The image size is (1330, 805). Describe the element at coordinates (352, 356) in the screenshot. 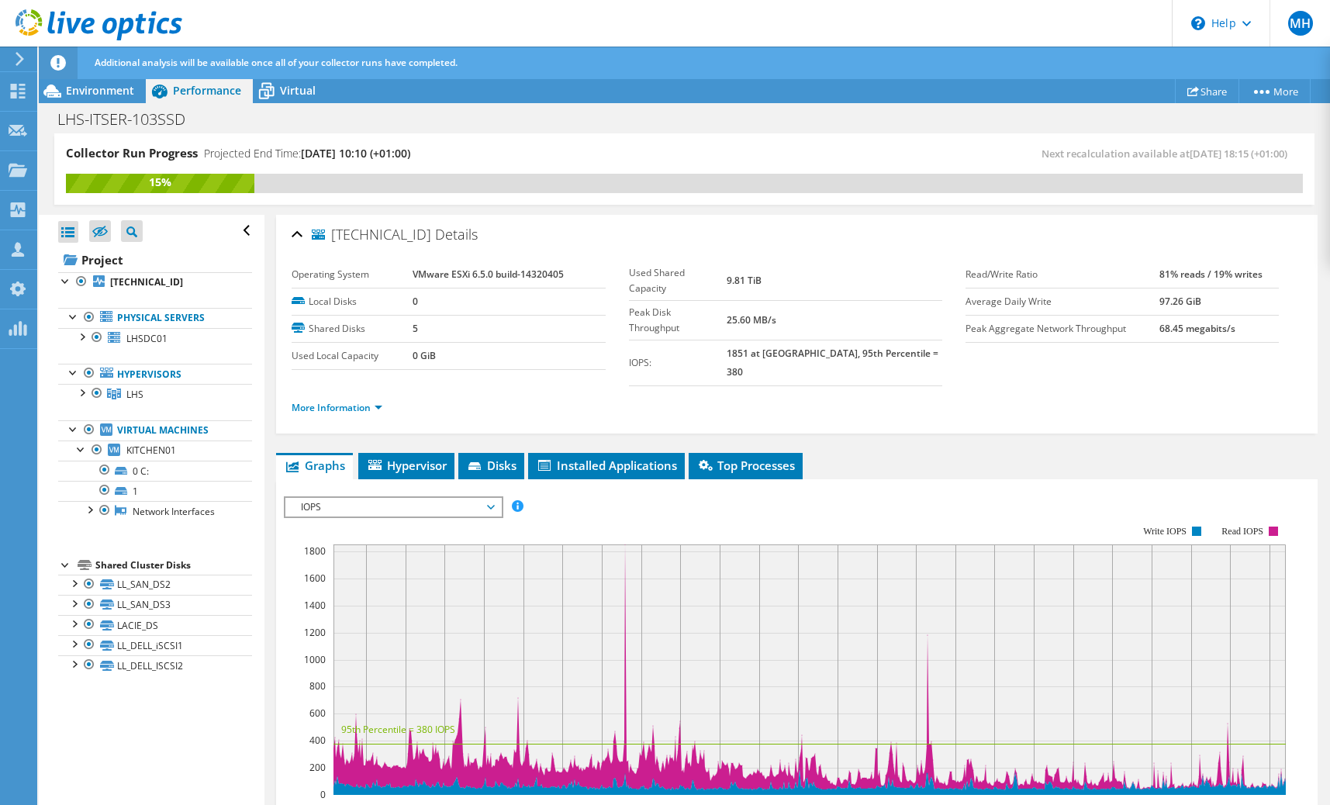

I see `label: Used Local Capacity` at that location.